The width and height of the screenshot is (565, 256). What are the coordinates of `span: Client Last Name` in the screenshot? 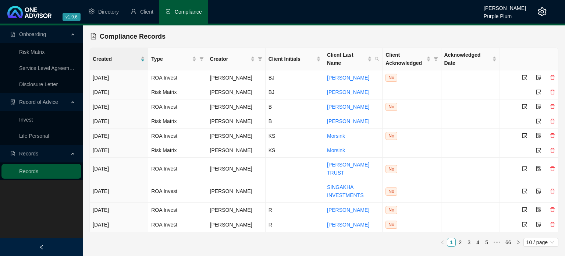 It's located at (347, 59).